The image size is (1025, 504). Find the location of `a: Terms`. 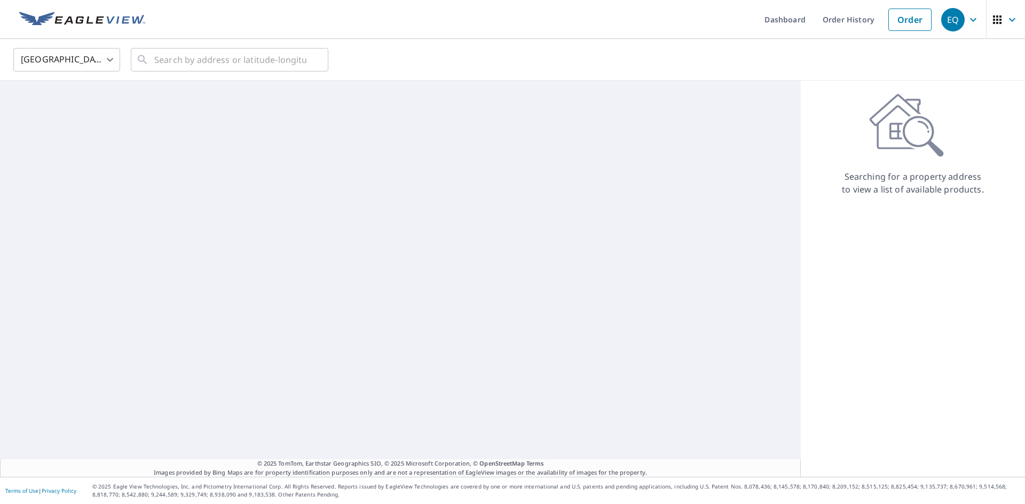

a: Terms is located at coordinates (535, 463).